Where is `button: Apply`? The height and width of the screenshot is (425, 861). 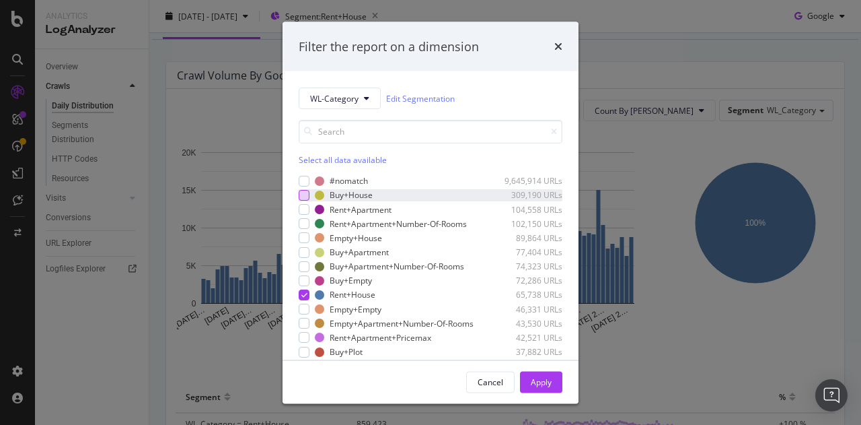
button: Apply is located at coordinates (541, 381).